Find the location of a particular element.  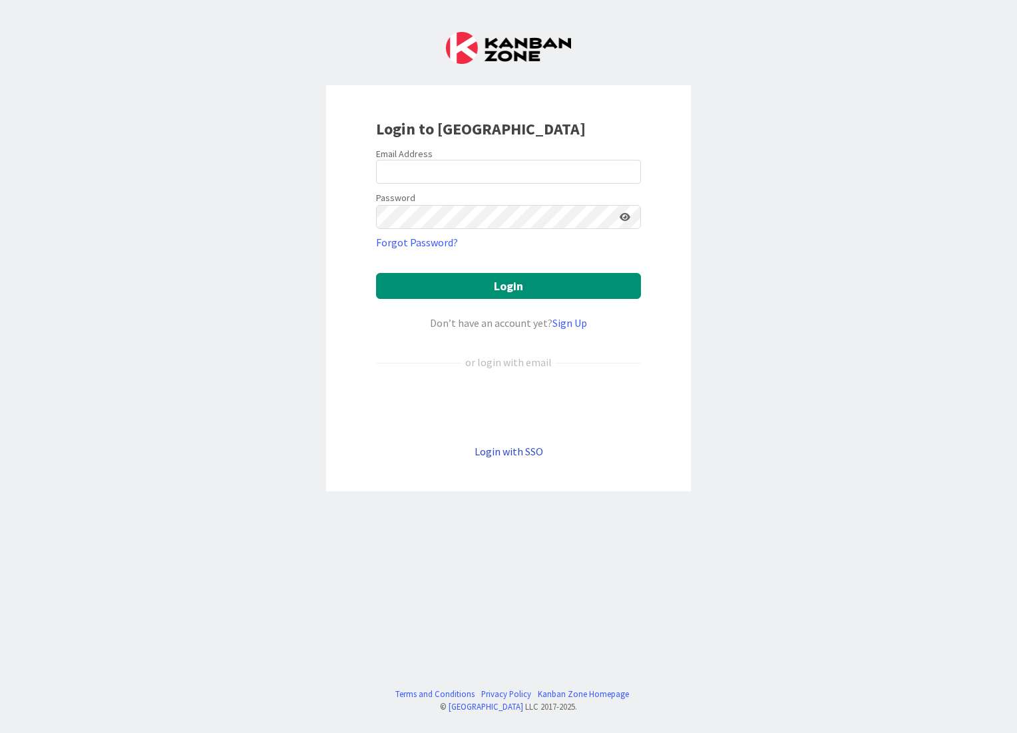

div: © LLC 2017- 2025 . is located at coordinates (508, 706).